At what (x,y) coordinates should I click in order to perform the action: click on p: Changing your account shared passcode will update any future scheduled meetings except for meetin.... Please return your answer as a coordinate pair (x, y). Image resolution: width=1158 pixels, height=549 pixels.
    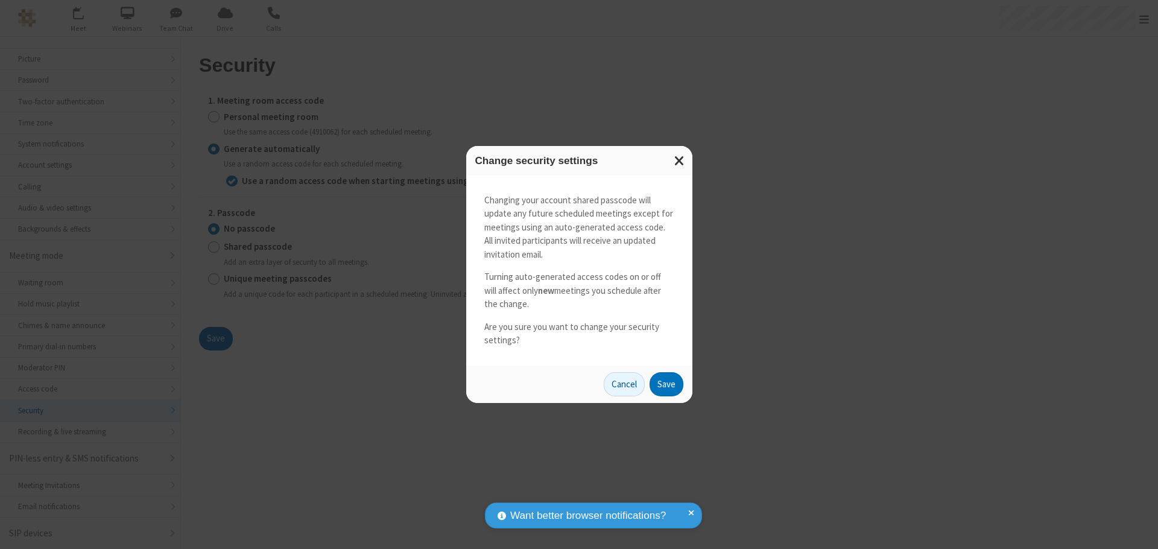
    Looking at the image, I should click on (579, 227).